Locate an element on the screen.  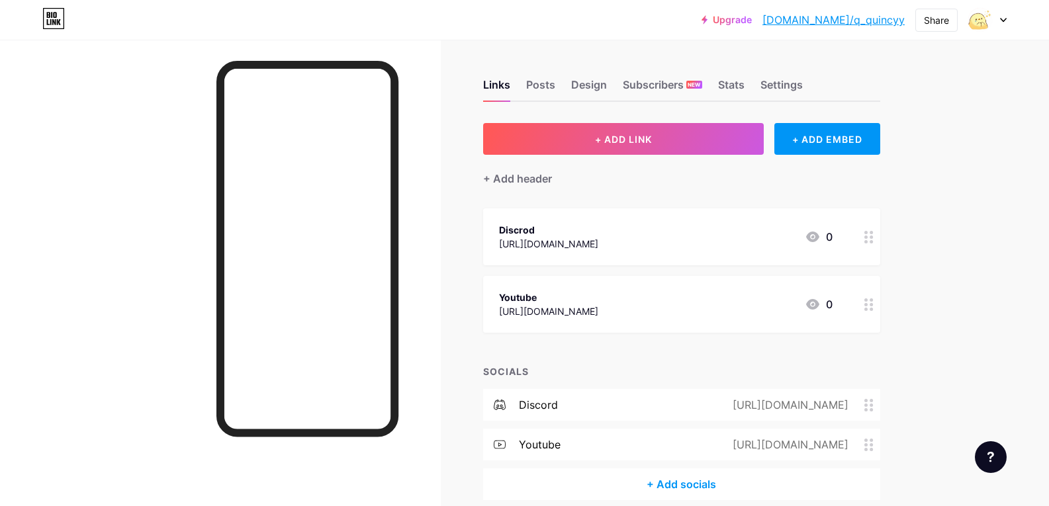
div: Subscribers is located at coordinates (663, 89).